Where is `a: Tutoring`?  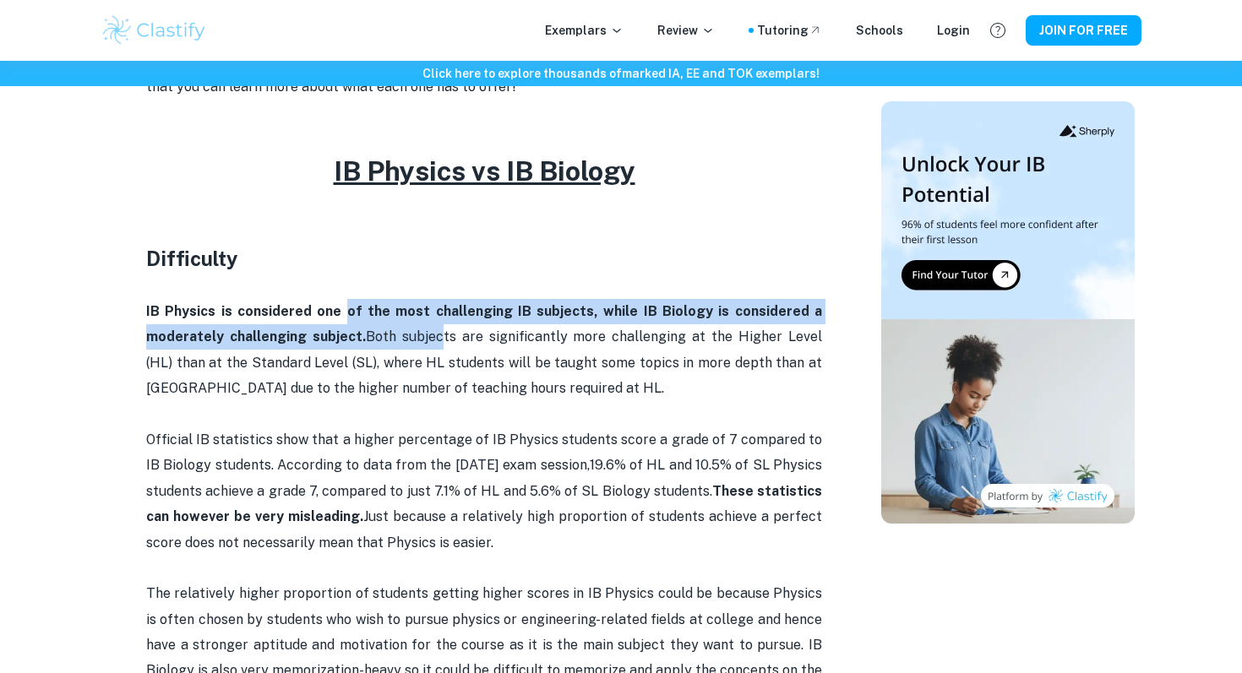
a: Tutoring is located at coordinates (789, 30).